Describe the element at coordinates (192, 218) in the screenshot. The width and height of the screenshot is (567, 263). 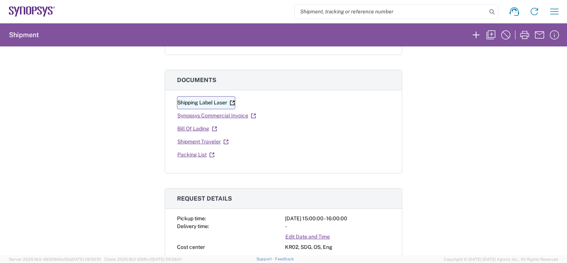
I see `span: Pickup time:` at that location.